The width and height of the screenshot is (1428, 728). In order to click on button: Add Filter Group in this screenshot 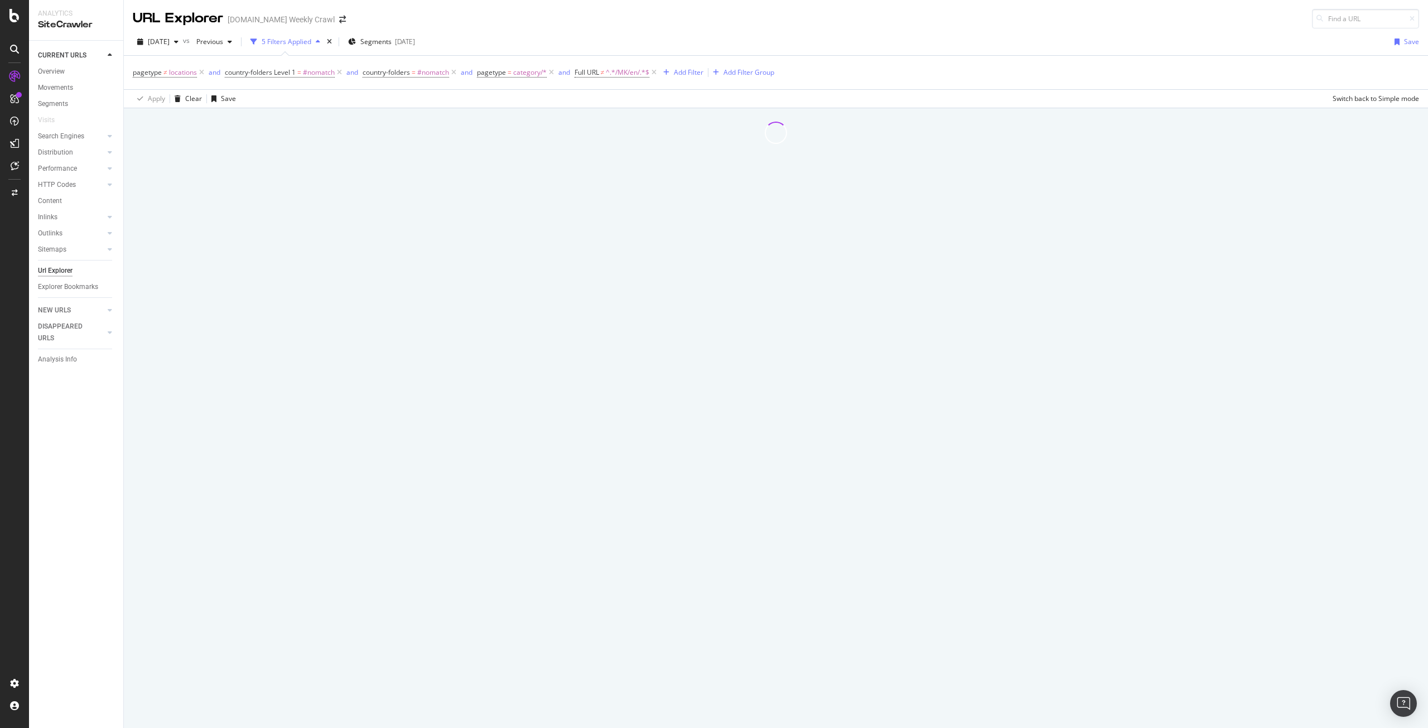, I will do `click(741, 72)`.